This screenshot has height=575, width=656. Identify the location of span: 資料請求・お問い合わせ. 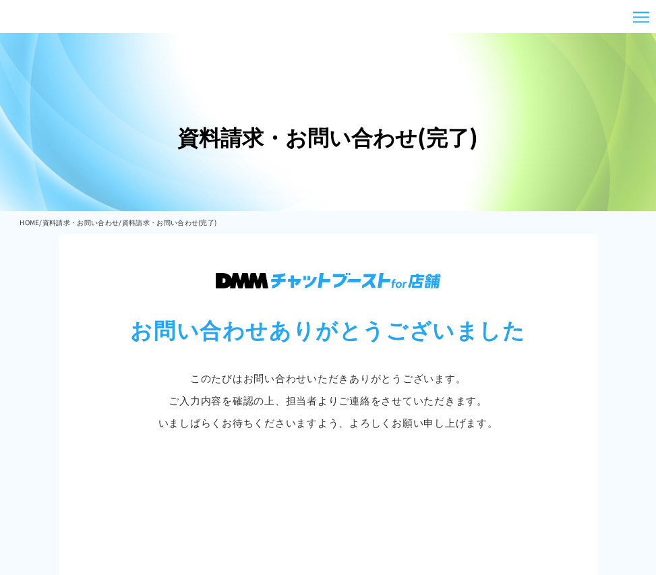
(81, 222).